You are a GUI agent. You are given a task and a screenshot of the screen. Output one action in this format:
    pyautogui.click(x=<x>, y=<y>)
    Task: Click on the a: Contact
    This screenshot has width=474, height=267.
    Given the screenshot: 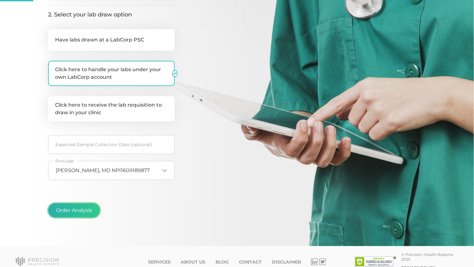 What is the action you would take?
    pyautogui.click(x=250, y=262)
    